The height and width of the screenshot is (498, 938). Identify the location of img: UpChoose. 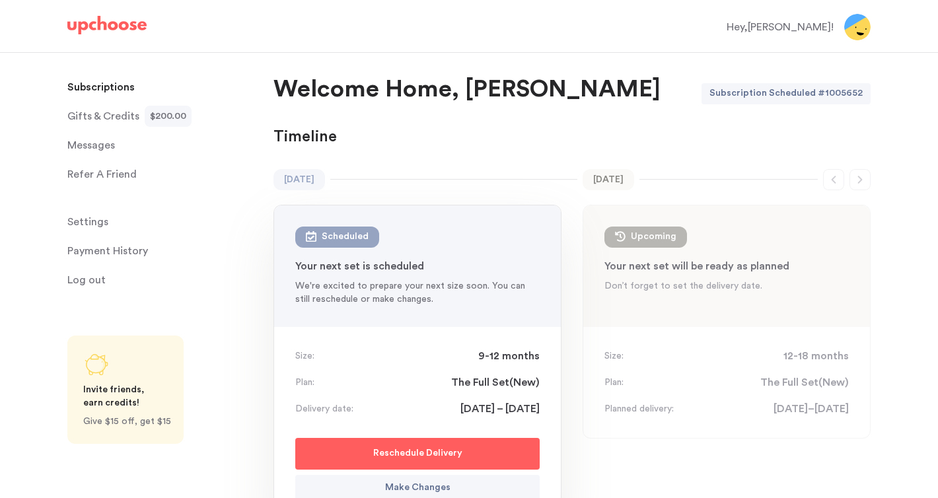
(107, 25).